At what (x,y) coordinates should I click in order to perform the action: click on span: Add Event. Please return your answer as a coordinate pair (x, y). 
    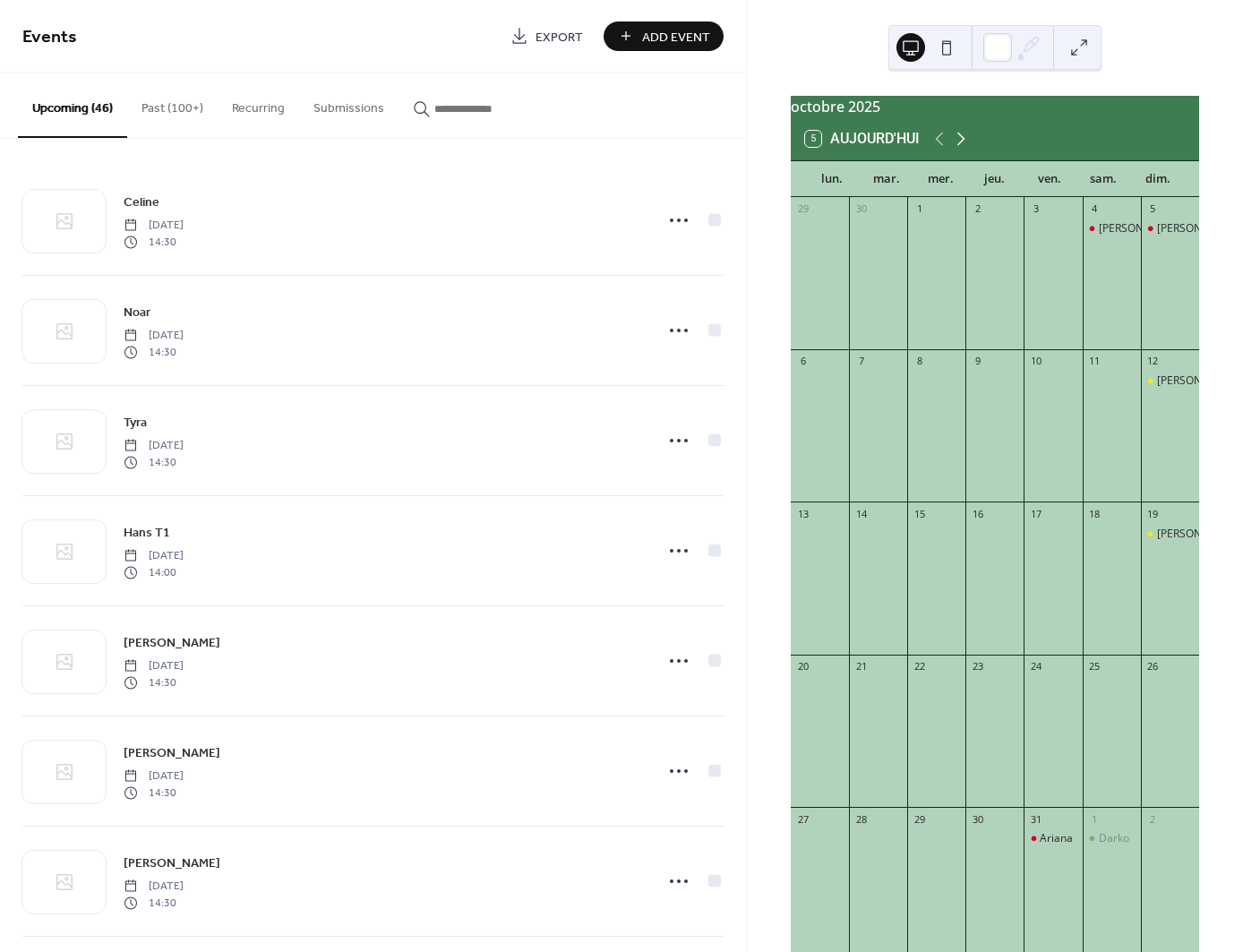
    Looking at the image, I should click on (676, 37).